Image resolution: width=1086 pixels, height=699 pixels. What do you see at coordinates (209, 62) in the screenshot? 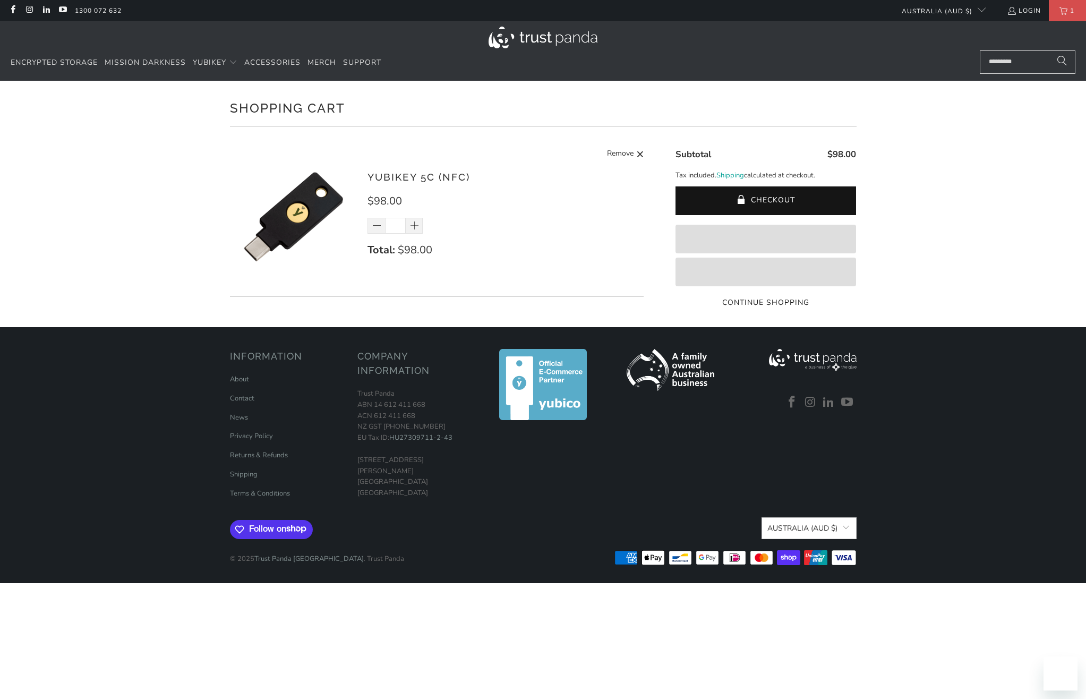
I see `span: YubiKey` at bounding box center [209, 62].